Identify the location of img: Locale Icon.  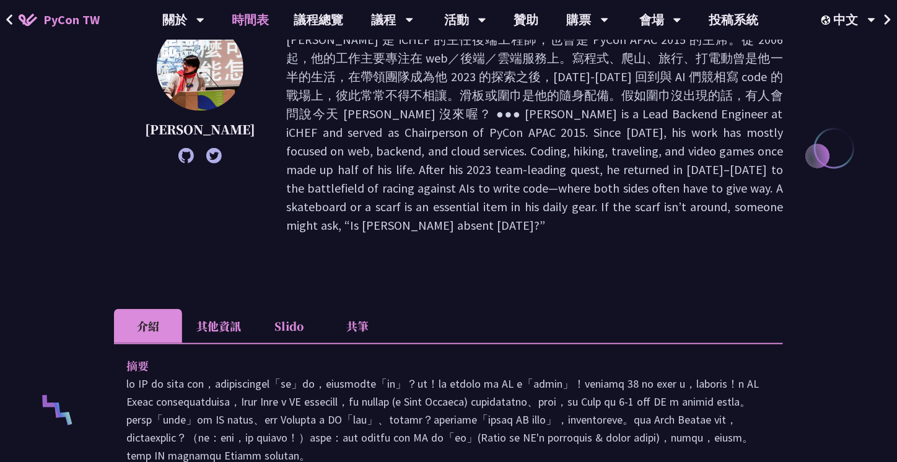
(828, 20).